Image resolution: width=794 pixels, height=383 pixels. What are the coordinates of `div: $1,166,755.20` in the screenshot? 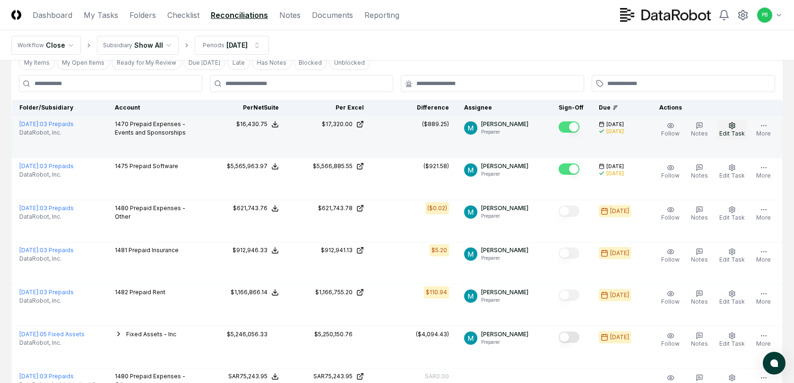 It's located at (333, 292).